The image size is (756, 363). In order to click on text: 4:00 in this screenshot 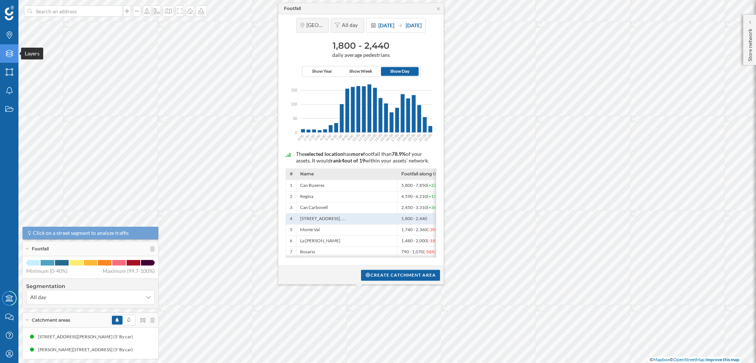, I will do `click(323, 137)`.